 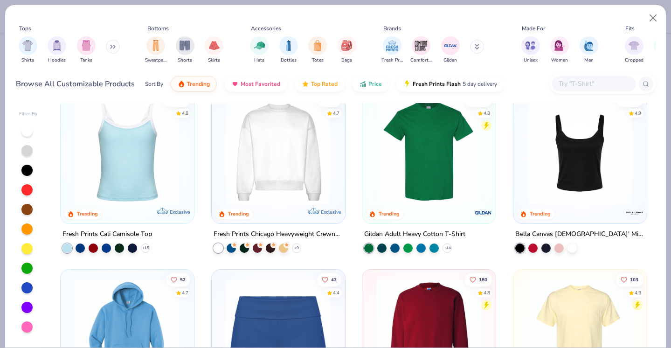 What do you see at coordinates (318, 45) in the screenshot?
I see `img: Totes Image` at bounding box center [318, 45].